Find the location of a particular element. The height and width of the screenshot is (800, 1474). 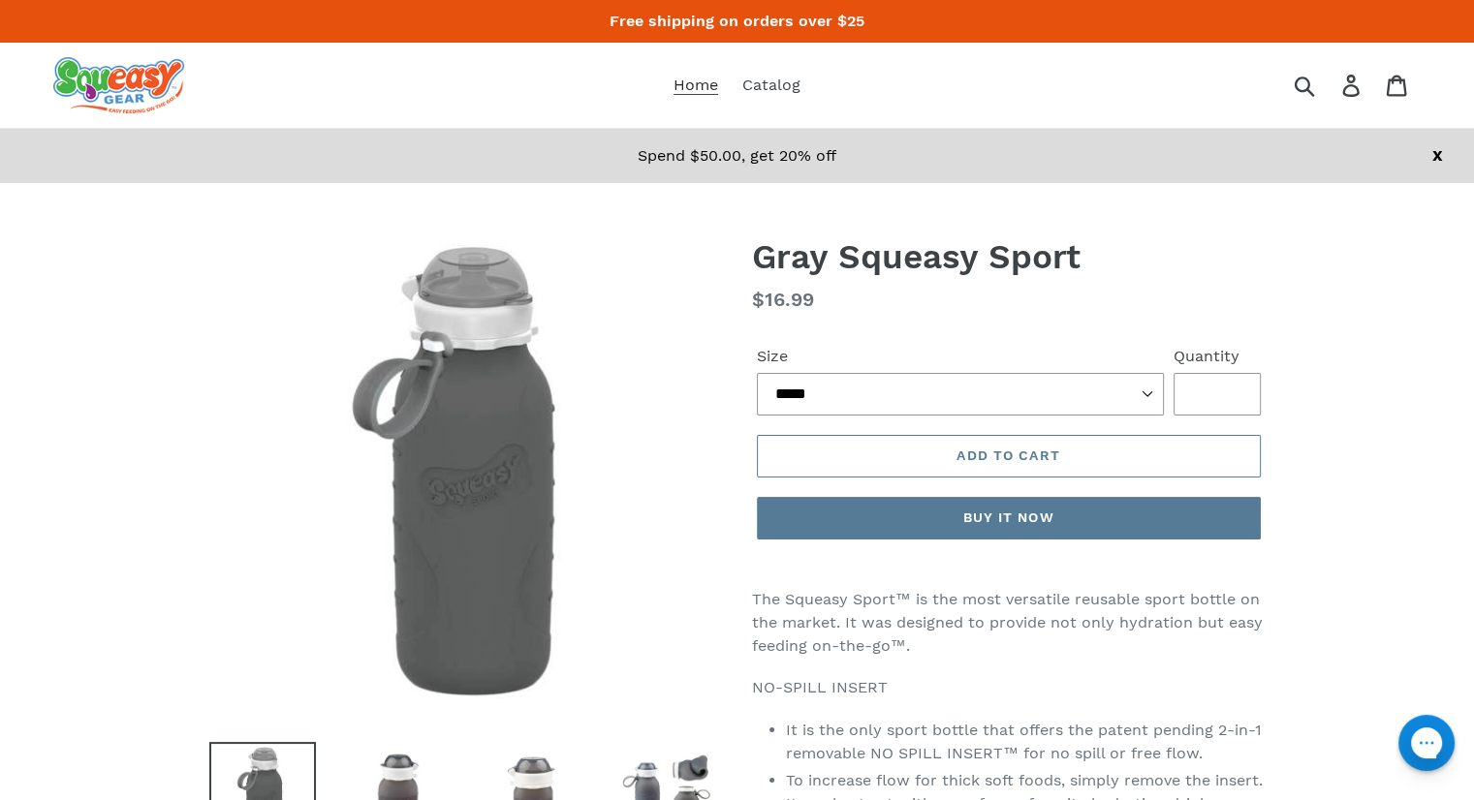

p: The Squeasy Sport™ is the most versatile reusable sport bottle on the market. It was designed to ... is located at coordinates (1009, 623).